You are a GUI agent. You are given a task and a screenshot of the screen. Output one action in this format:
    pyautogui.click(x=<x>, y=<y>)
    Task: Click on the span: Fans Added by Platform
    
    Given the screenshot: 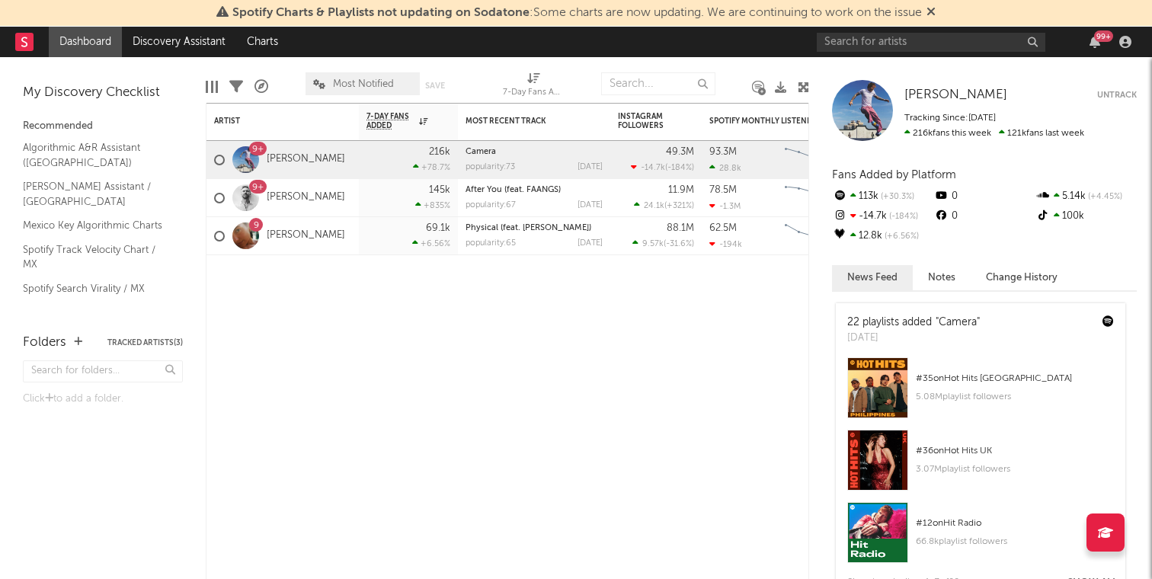 What is the action you would take?
    pyautogui.click(x=894, y=174)
    